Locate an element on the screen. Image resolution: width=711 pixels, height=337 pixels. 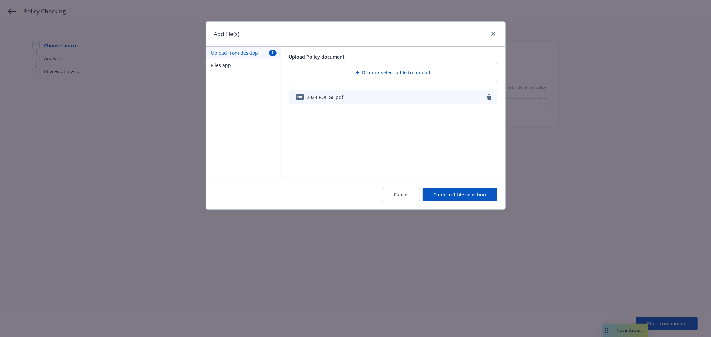
h1: Add file(s) is located at coordinates (227, 34).